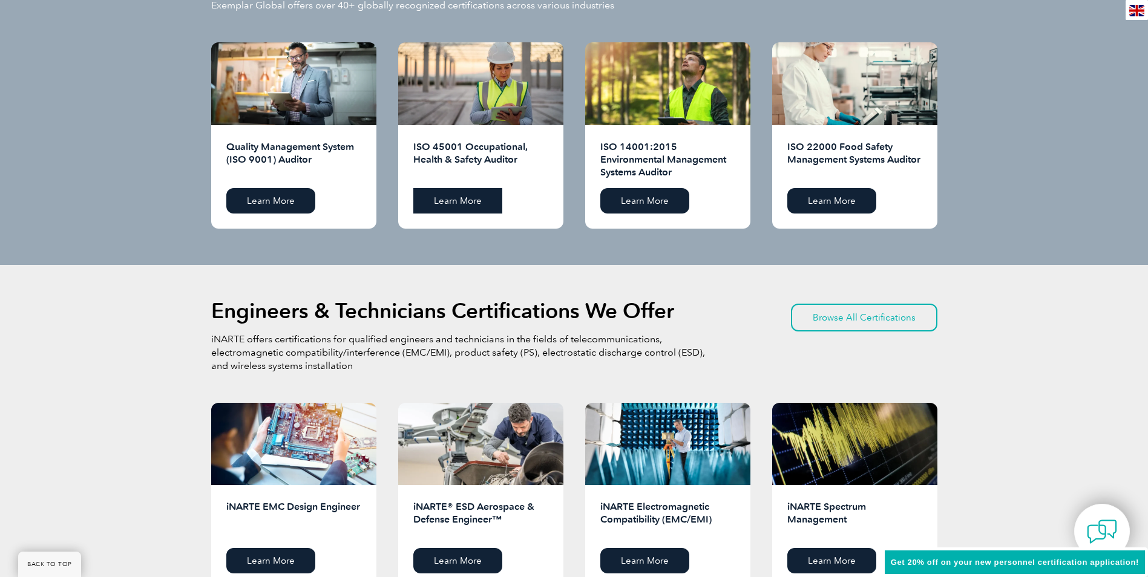 This screenshot has height=577, width=1148. What do you see at coordinates (481, 160) in the screenshot?
I see `h2: ISO 45001 Occupational, Health & Safety Auditor` at bounding box center [481, 160].